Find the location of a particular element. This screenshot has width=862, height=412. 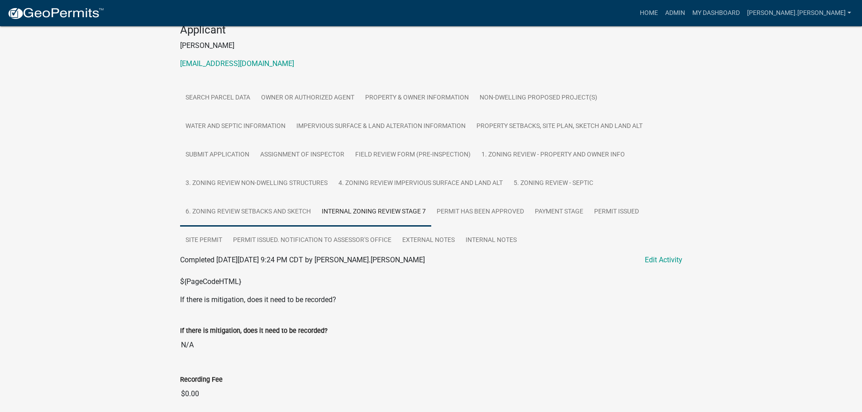

a: External Notes is located at coordinates (428, 241).